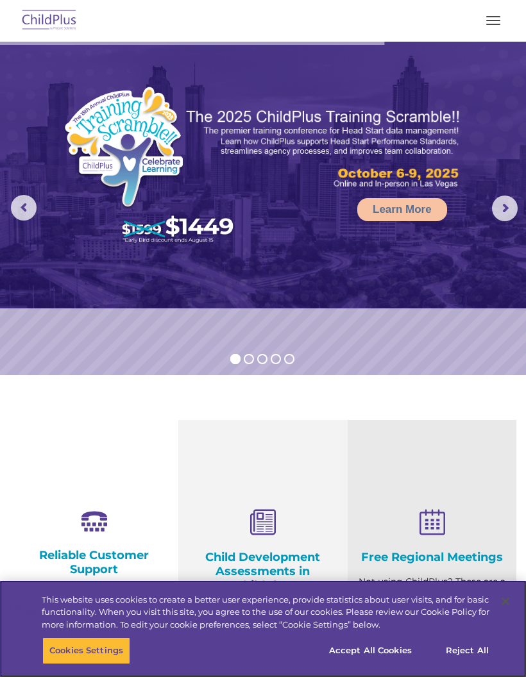 Image resolution: width=526 pixels, height=677 pixels. I want to click on a: Learn More, so click(402, 210).